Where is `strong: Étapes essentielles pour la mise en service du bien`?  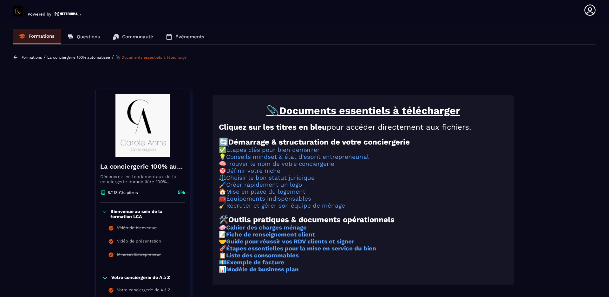 strong: Étapes essentielles pour la mise en service du bien is located at coordinates (301, 248).